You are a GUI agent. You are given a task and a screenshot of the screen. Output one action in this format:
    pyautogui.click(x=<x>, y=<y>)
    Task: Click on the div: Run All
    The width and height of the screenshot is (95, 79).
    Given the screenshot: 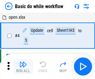 What is the action you would take?
    pyautogui.click(x=23, y=71)
    